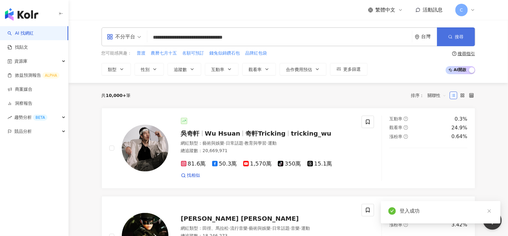 This screenshot has width=508, height=236. Describe the element at coordinates (20, 89) in the screenshot. I see `a: 商案媒合` at that location.